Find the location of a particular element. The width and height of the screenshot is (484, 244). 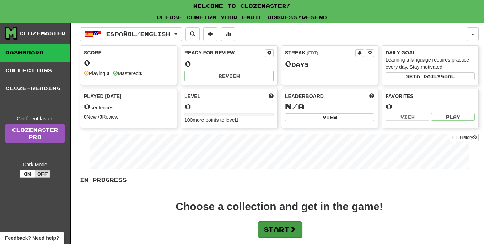

button: Seta dailygoal is located at coordinates (430, 76).